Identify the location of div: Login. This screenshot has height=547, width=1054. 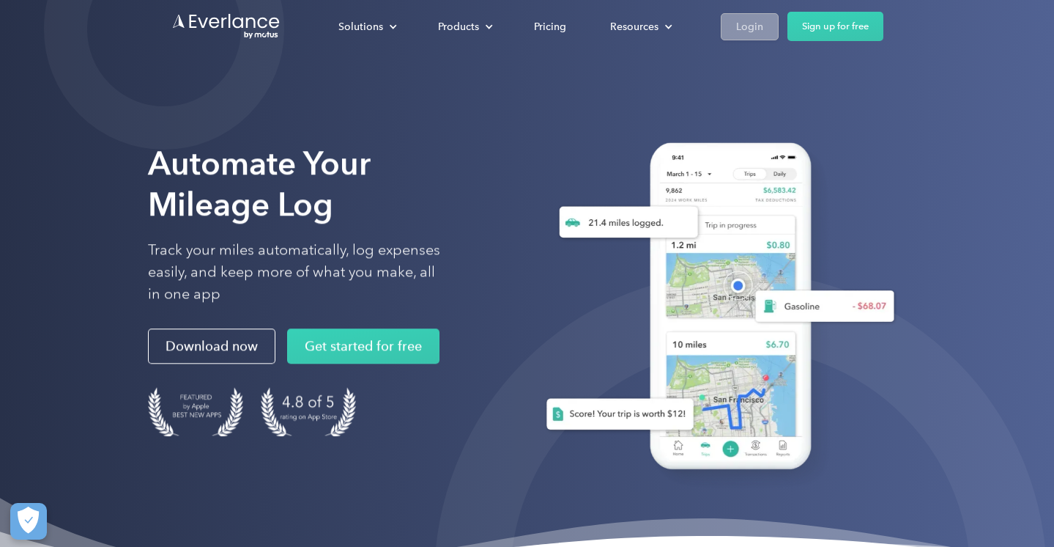
(749, 26).